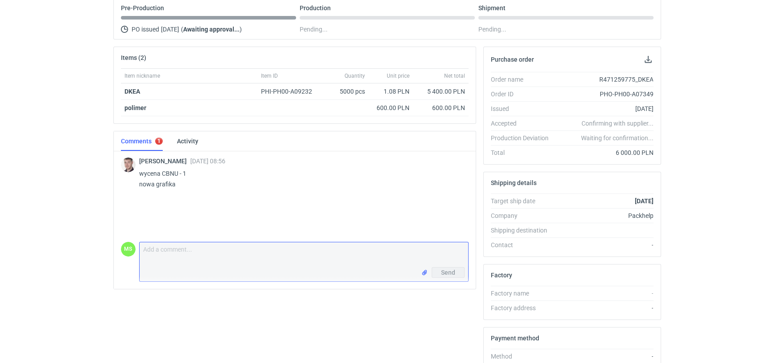  Describe the element at coordinates (128, 165) in the screenshot. I see `img: Maciej Sikora` at that location.